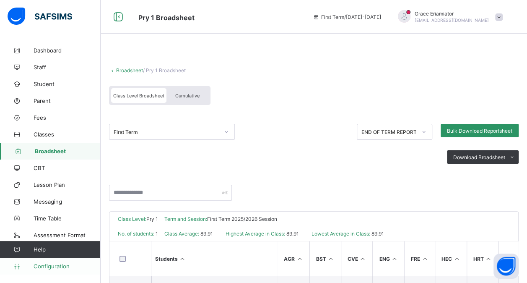 The width and height of the screenshot is (527, 283). I want to click on span: session/term information, so click(347, 17).